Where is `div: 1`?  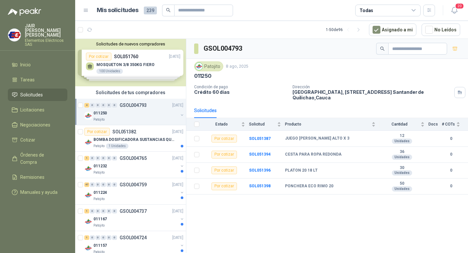
div: 1 is located at coordinates (87, 211).